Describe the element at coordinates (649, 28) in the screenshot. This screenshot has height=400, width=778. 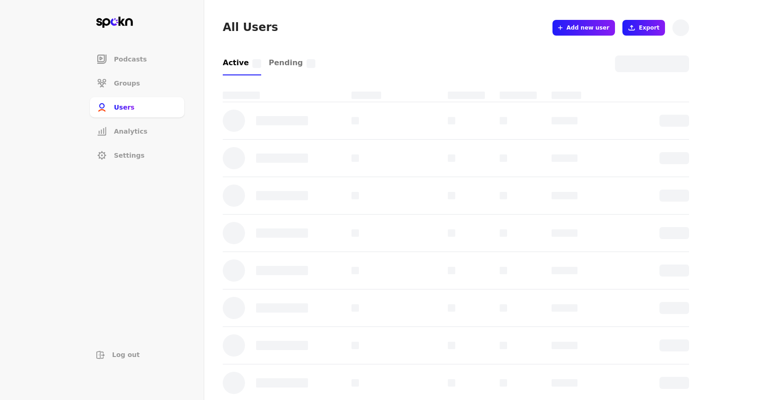
I see `span: Export` at that location.